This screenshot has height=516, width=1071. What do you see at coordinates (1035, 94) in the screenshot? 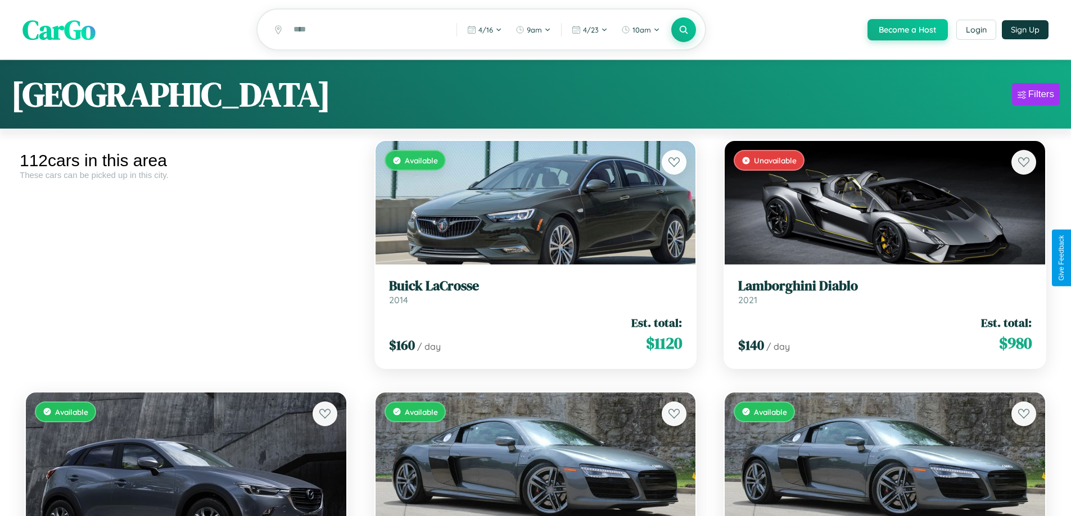
I see `button: Filters` at bounding box center [1035, 94].